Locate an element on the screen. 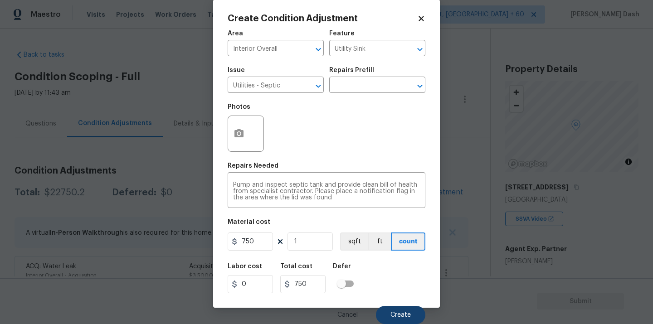  textarea: Pump and inspect septic tank and provide clean bill of health from specialist contractor. Please ... is located at coordinates (327, 191).